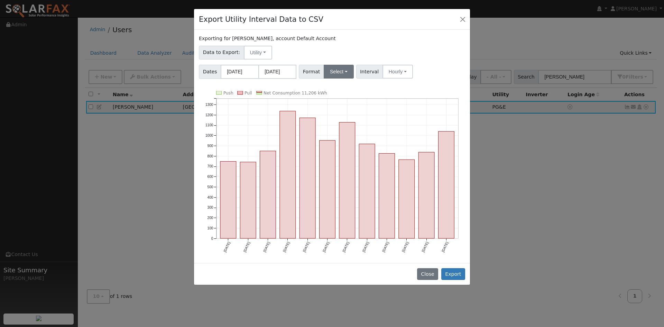 Image resolution: width=664 pixels, height=327 pixels. I want to click on button: Utility, so click(258, 53).